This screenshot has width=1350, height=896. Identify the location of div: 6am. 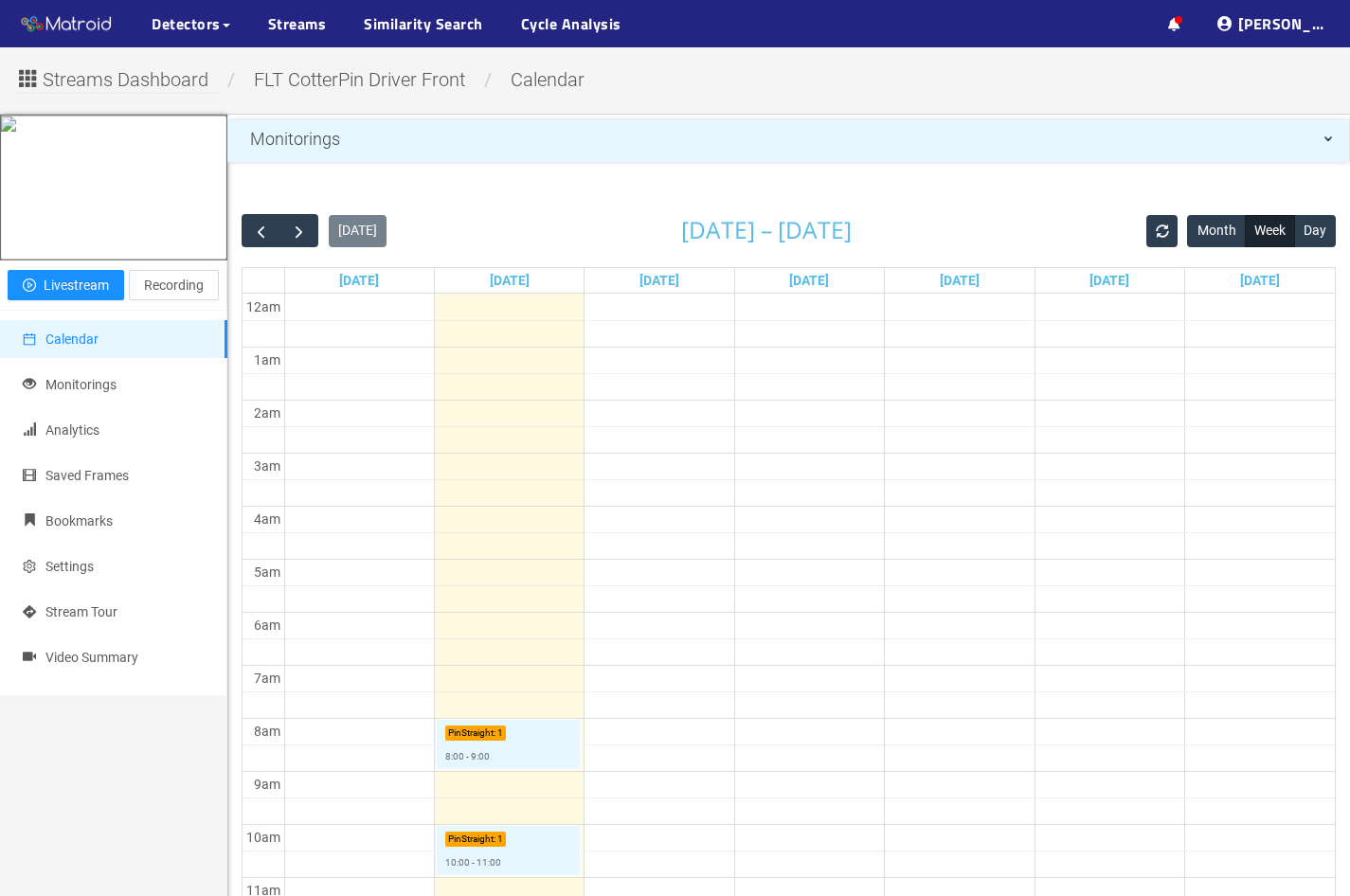
(267, 625).